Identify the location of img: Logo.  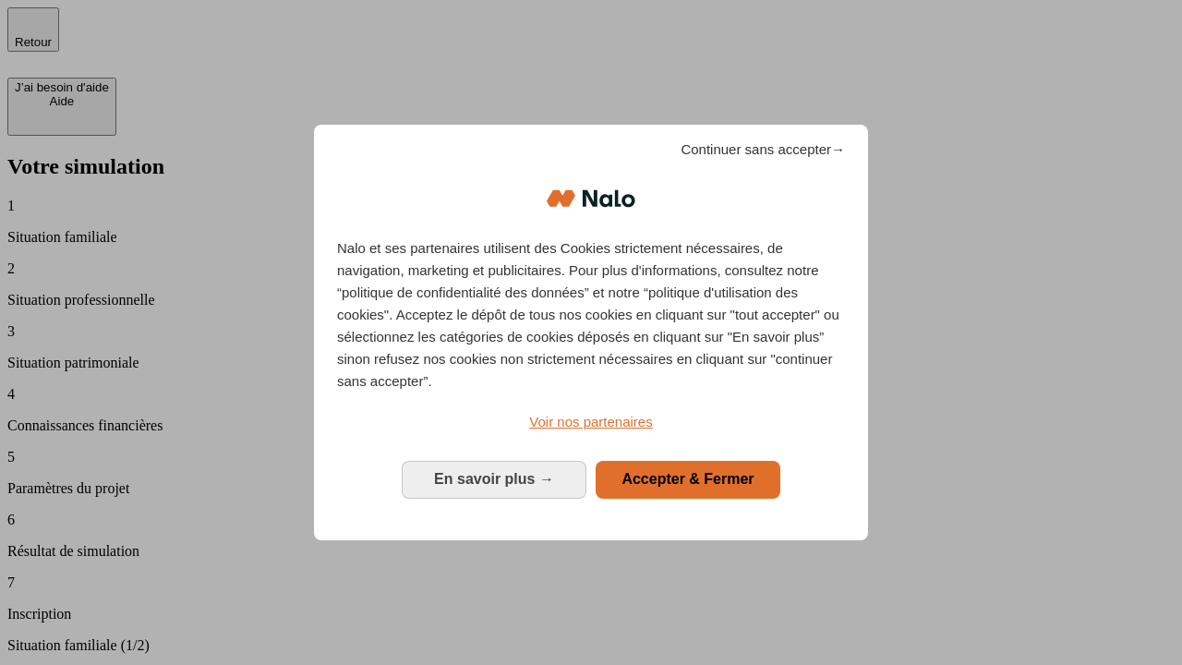
(591, 199).